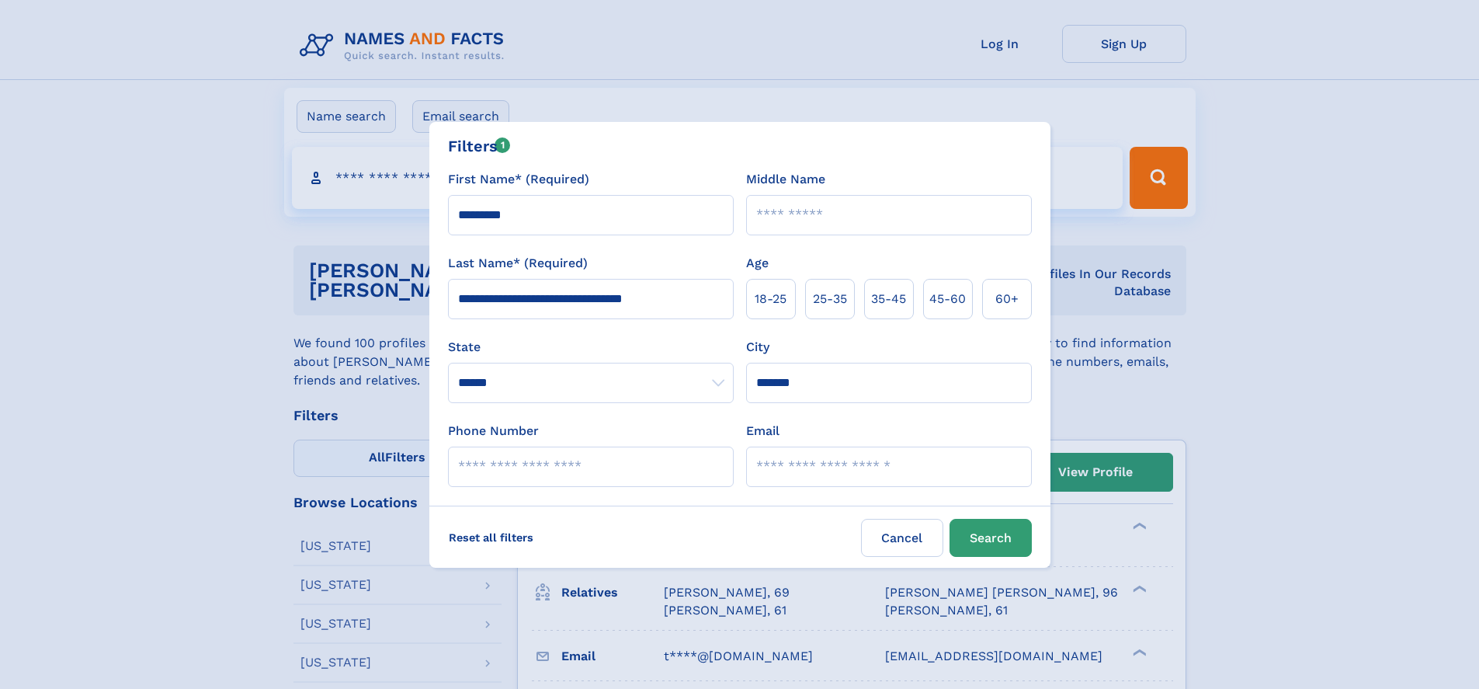  I want to click on label: Age, so click(757, 263).